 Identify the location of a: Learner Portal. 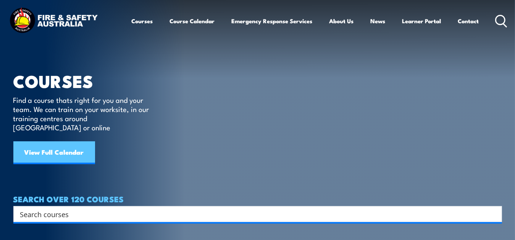
(421, 21).